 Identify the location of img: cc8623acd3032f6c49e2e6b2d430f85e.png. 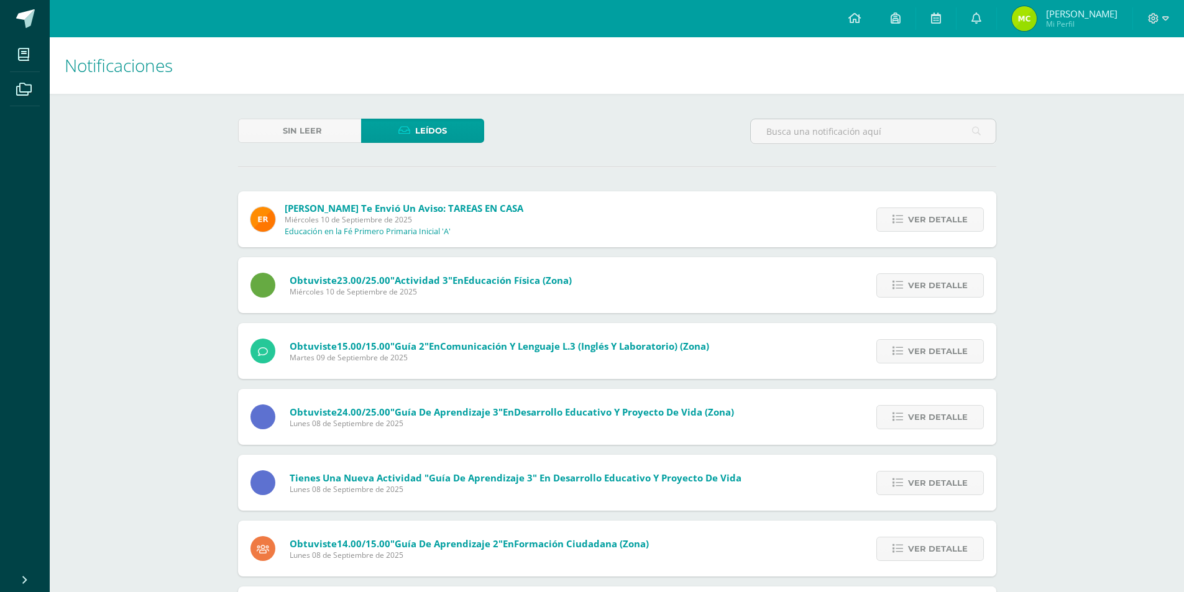
(1024, 19).